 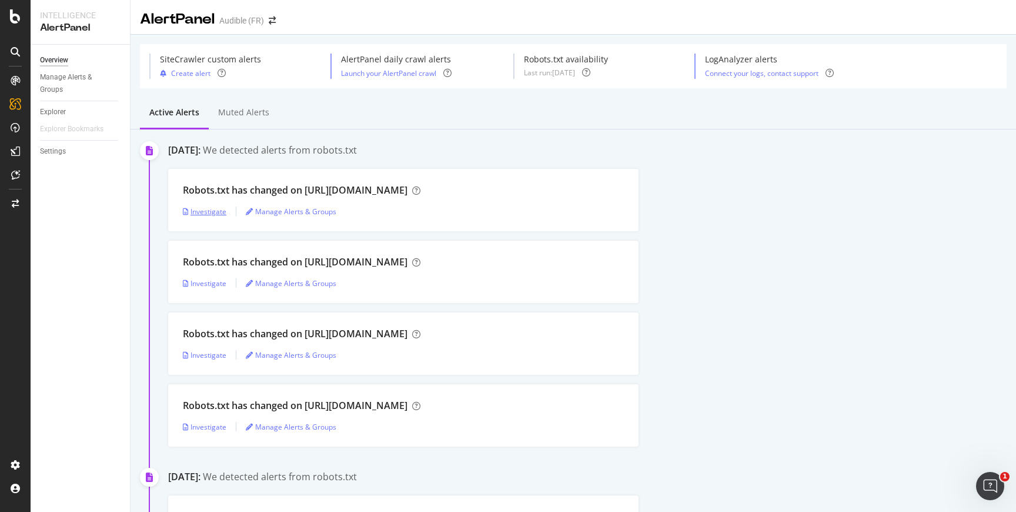 What do you see at coordinates (242, 21) in the screenshot?
I see `div: Audible (FR)` at bounding box center [242, 21].